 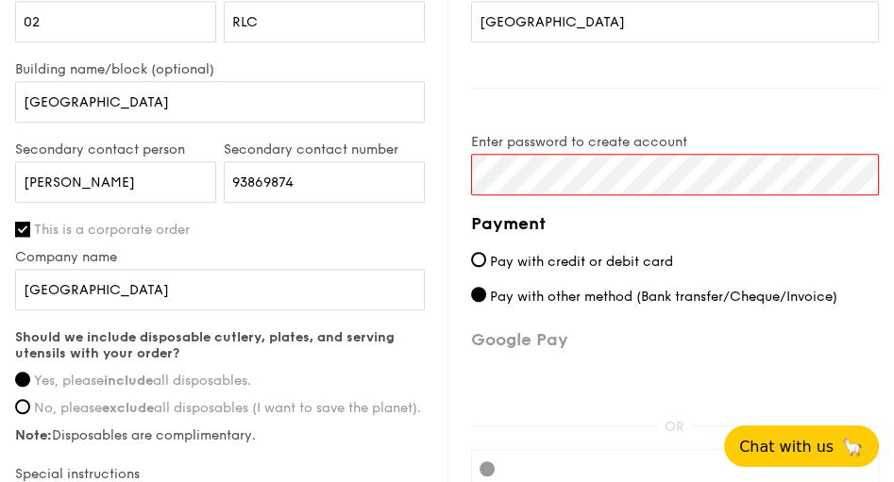 What do you see at coordinates (23, 229) in the screenshot?
I see `input: This is a corporate order` at bounding box center [23, 229].